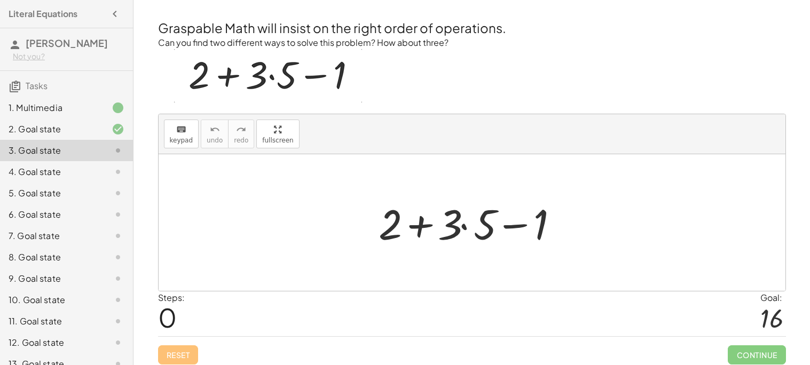  What do you see at coordinates (51, 300) in the screenshot?
I see `div: 10. Goal state` at bounding box center [51, 300].